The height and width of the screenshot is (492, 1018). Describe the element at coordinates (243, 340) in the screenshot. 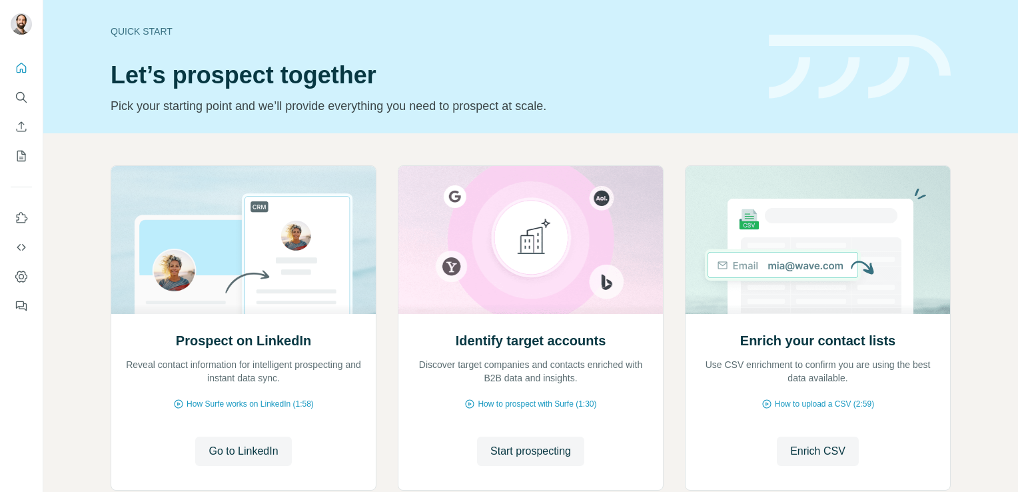

I see `h2: Prospect on LinkedIn` at that location.